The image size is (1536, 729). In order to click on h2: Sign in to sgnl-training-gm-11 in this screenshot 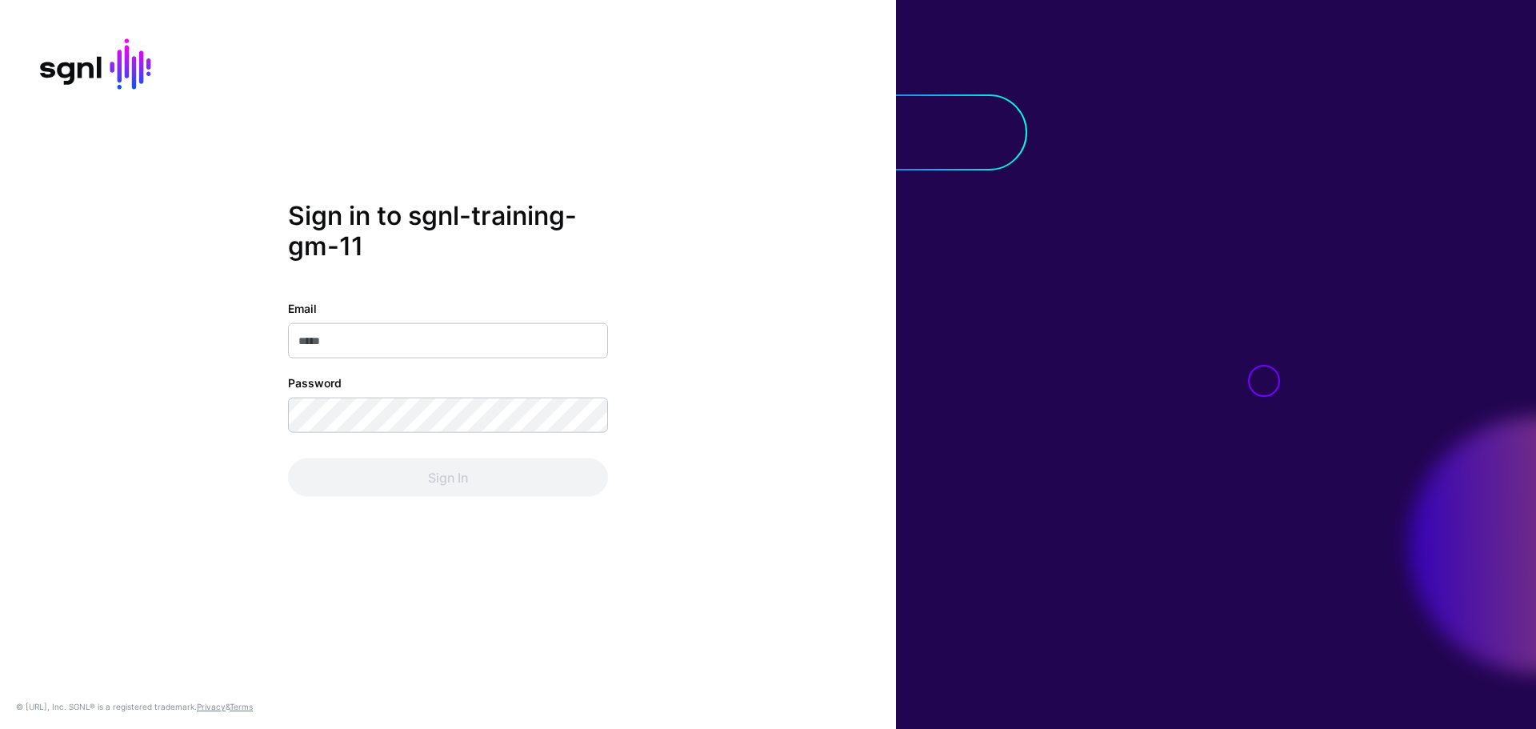, I will do `click(448, 230)`.